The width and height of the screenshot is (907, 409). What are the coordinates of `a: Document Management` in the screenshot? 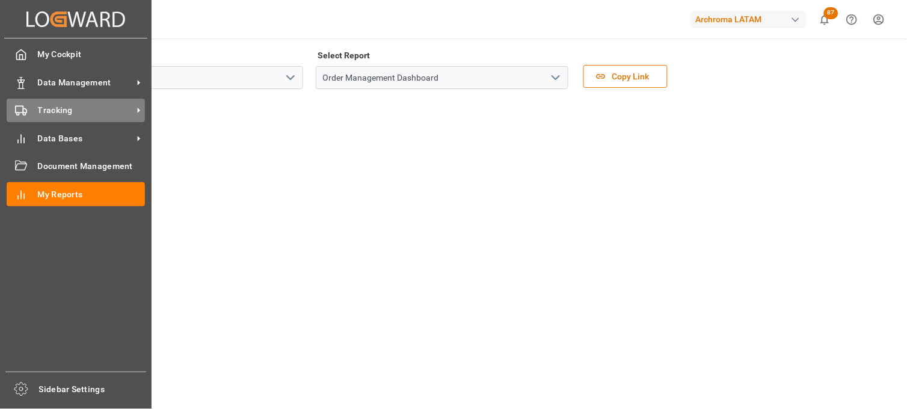 It's located at (76, 166).